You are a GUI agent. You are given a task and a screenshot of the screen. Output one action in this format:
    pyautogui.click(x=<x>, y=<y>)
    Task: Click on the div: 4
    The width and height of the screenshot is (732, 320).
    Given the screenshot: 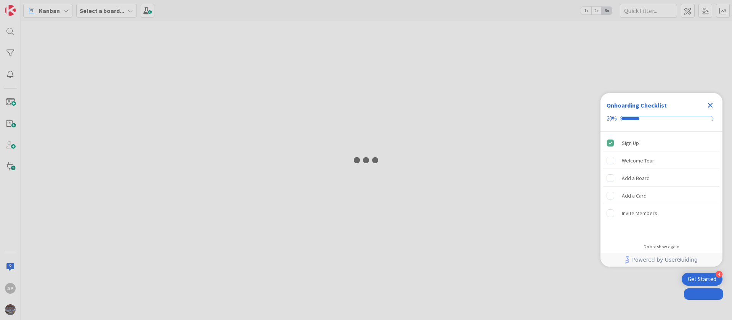 What is the action you would take?
    pyautogui.click(x=719, y=274)
    